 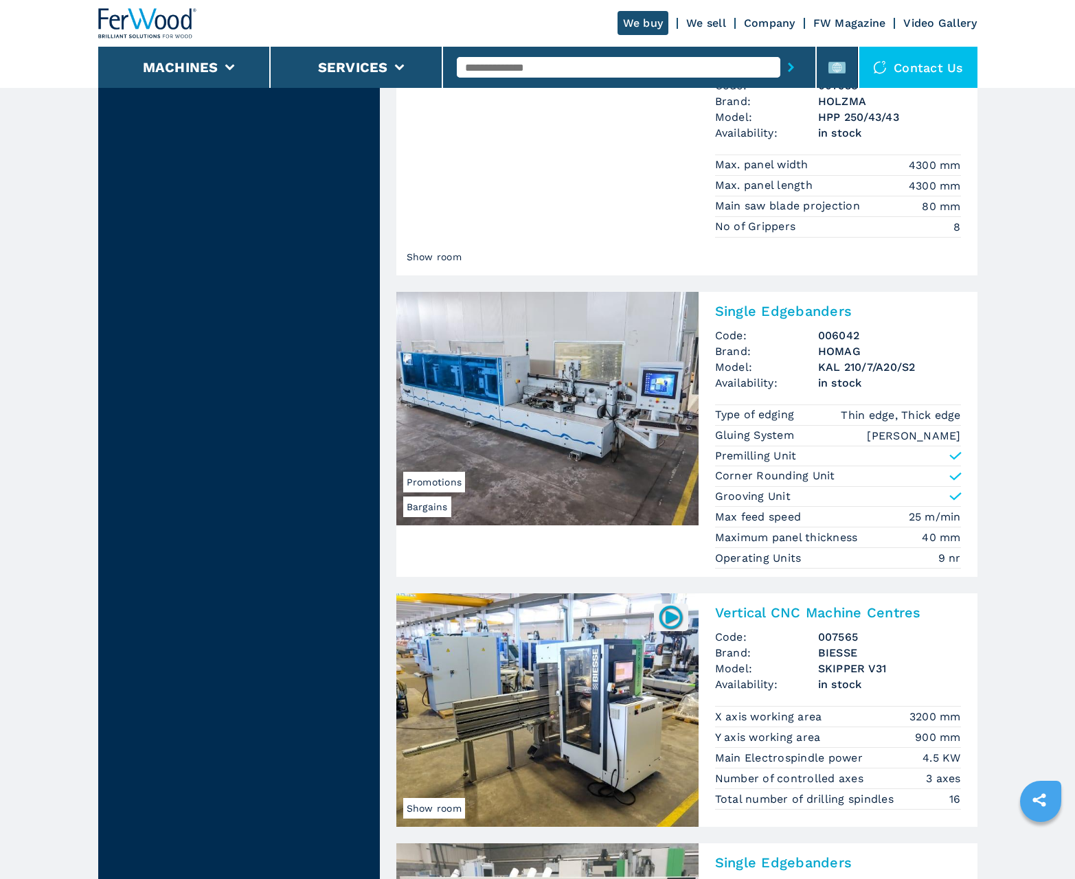 I want to click on em: 3 axes, so click(x=943, y=778).